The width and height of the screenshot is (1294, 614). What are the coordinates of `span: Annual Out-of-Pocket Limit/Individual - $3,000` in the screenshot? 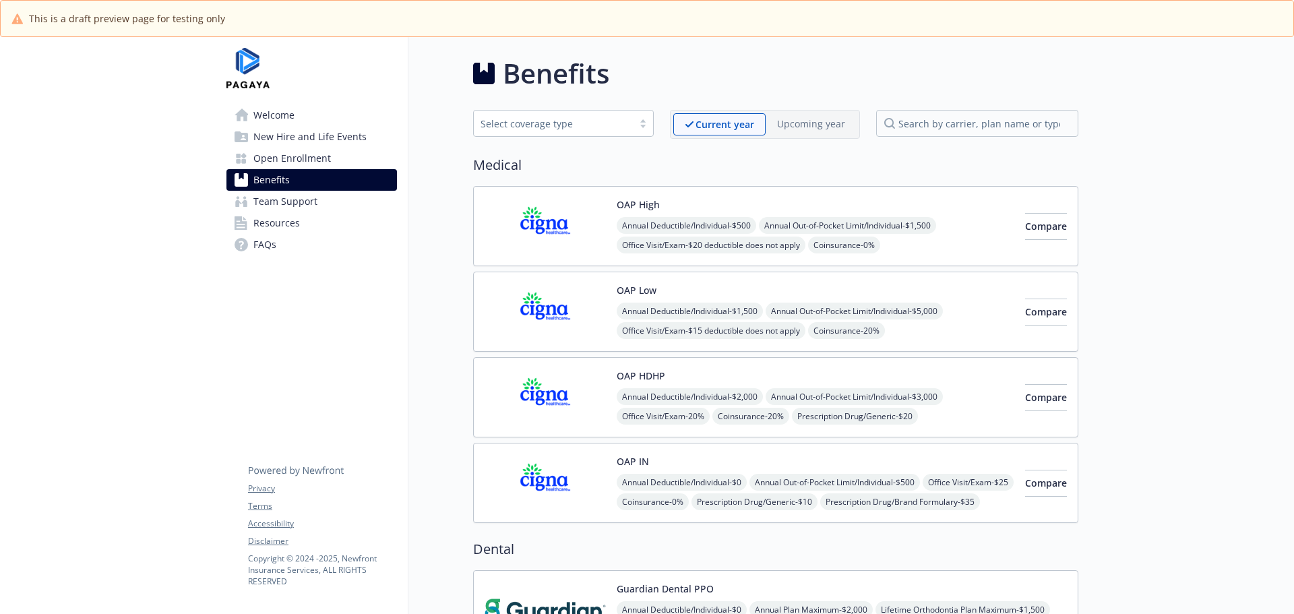 It's located at (854, 396).